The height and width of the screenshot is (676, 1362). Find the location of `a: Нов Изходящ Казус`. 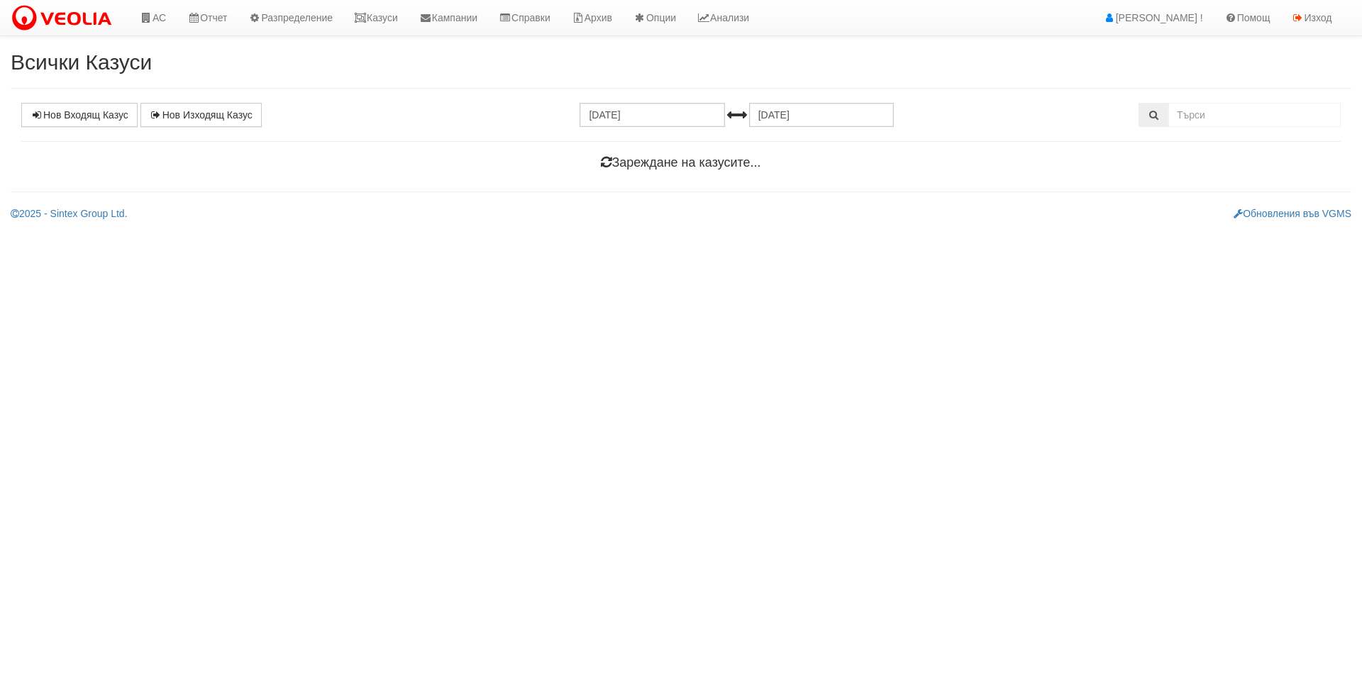

a: Нов Изходящ Казус is located at coordinates (201, 115).